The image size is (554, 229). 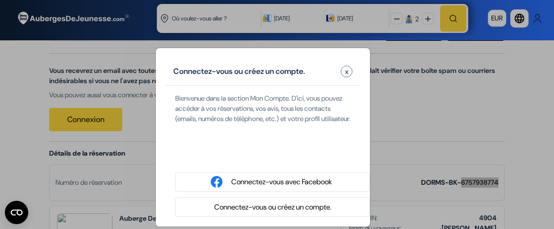 I want to click on span: x, so click(x=347, y=72).